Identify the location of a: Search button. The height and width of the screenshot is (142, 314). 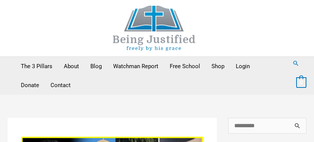
(296, 63).